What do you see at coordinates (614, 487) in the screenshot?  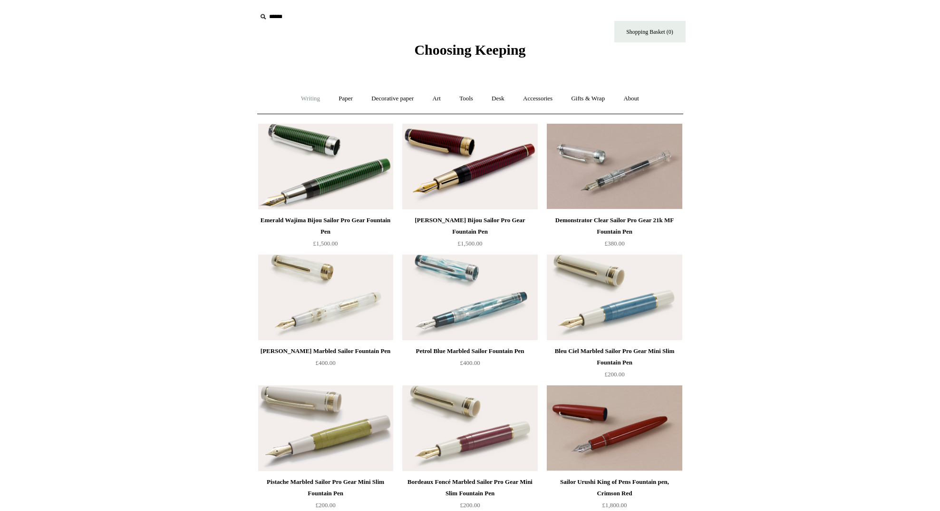 I see `div: Sailor Urushi King of Pens Fountain pen, Crimson Red` at bounding box center [614, 487].